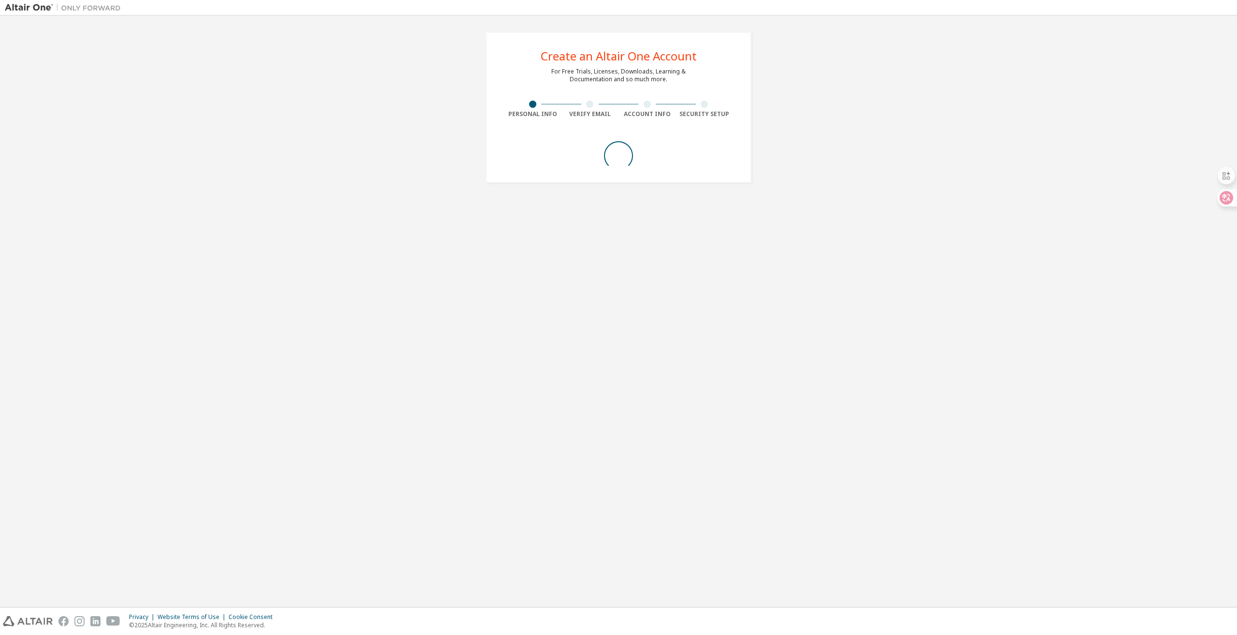 Image resolution: width=1237 pixels, height=635 pixels. Describe the element at coordinates (619, 56) in the screenshot. I see `div: Create an Altair One Account` at that location.